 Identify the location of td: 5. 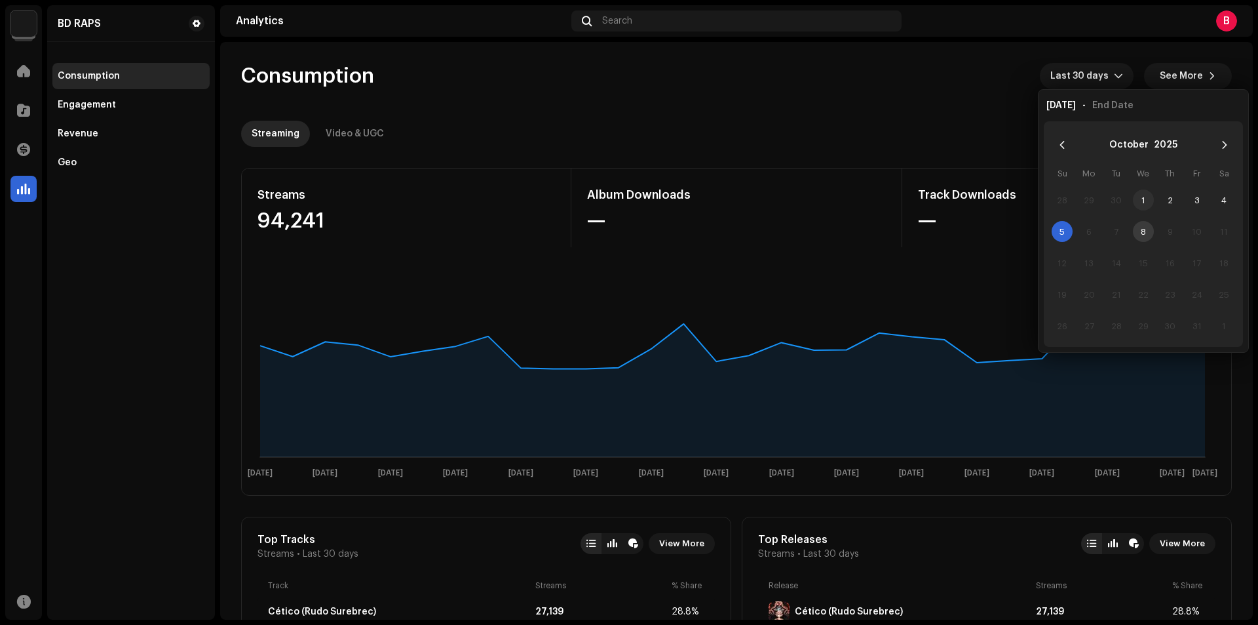
(1062, 231).